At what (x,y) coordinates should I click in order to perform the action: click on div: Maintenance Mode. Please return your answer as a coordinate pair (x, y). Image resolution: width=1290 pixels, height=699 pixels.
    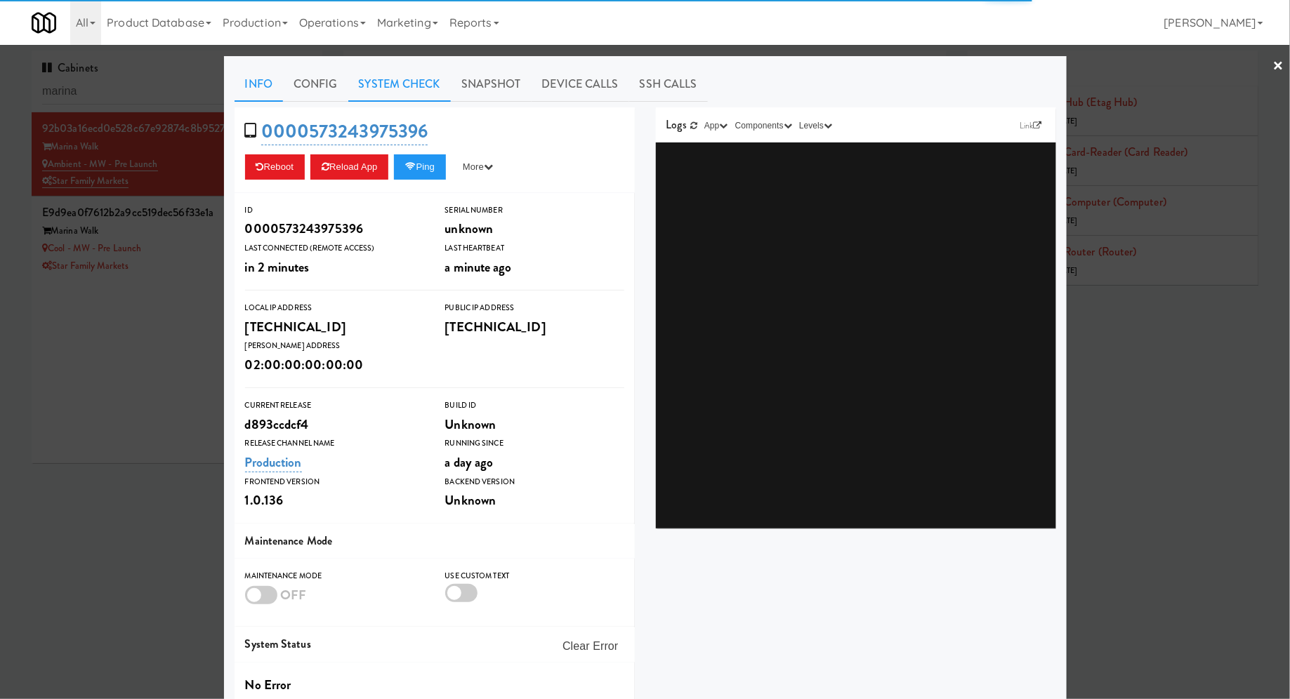
    Looking at the image, I should click on (334, 576).